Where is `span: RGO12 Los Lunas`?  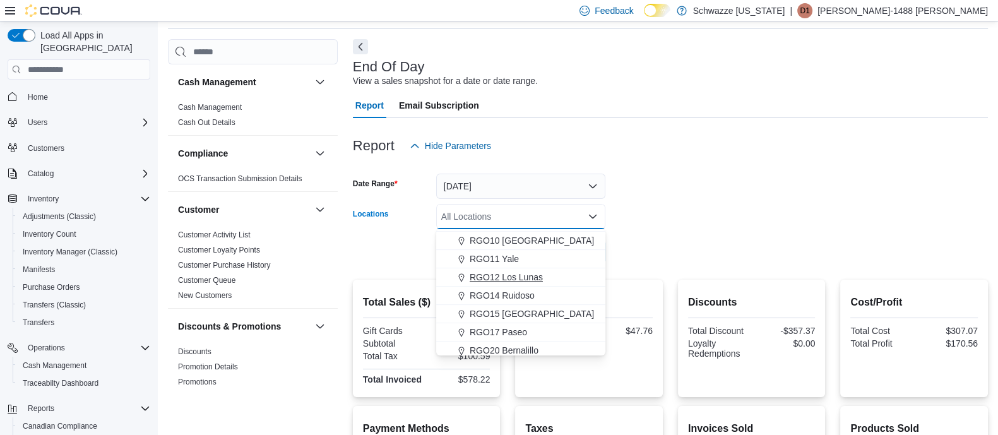 span: RGO12 Los Lunas is located at coordinates (506, 277).